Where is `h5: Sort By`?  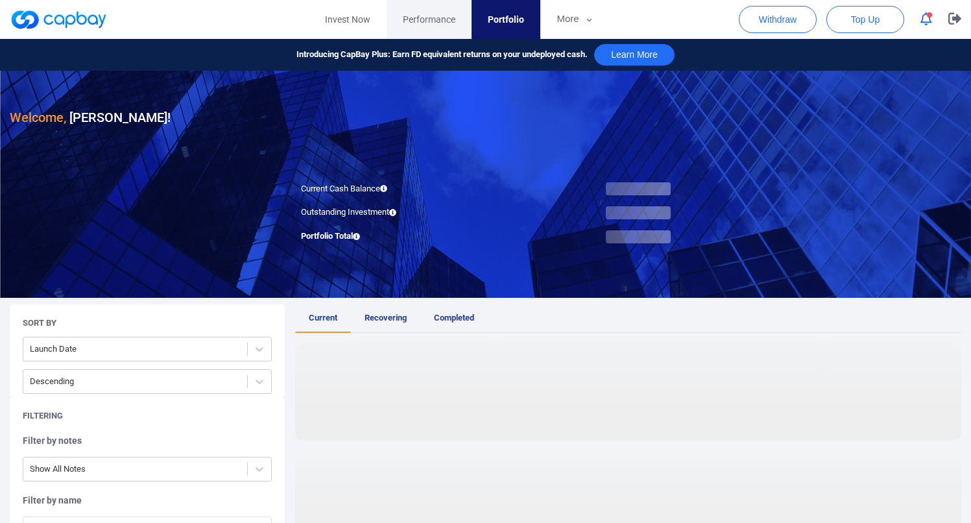
h5: Sort By is located at coordinates (40, 323).